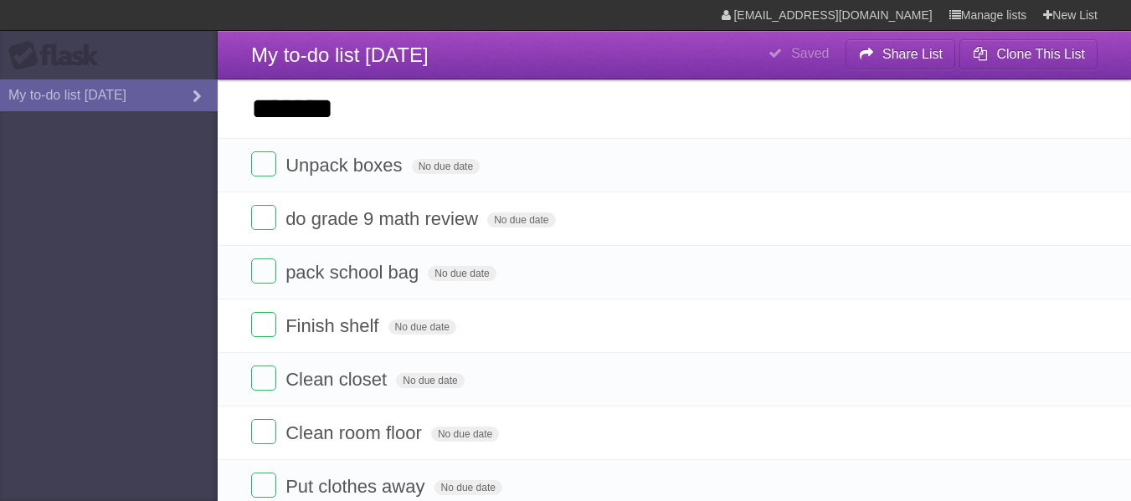 This screenshot has height=501, width=1131. What do you see at coordinates (354, 272) in the screenshot?
I see `span: pack school bag` at bounding box center [354, 272].